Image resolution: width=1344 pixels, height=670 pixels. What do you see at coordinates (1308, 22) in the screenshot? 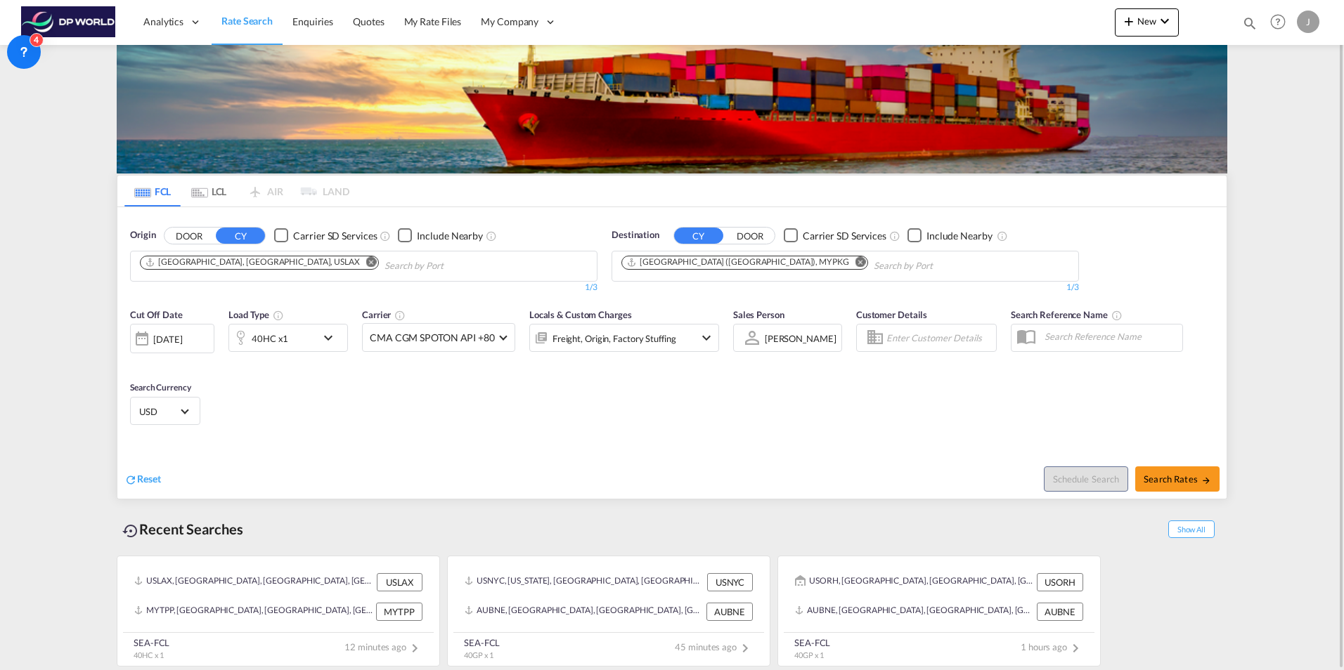
I see `div: J` at bounding box center [1308, 22].